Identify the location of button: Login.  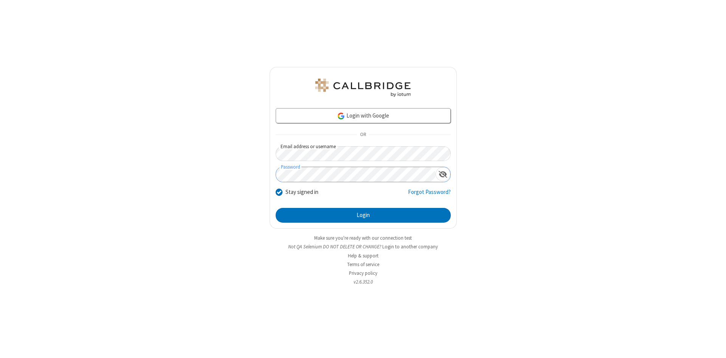
(363, 215).